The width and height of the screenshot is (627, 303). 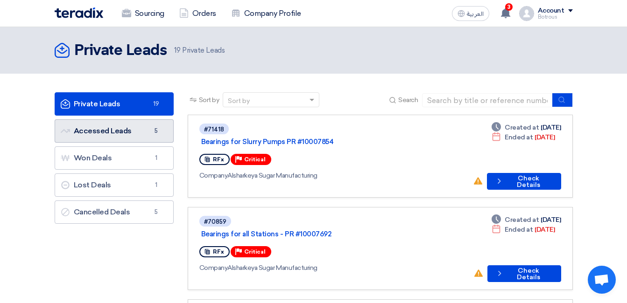 What do you see at coordinates (79, 13) in the screenshot?
I see `img: Teradix logo` at bounding box center [79, 13].